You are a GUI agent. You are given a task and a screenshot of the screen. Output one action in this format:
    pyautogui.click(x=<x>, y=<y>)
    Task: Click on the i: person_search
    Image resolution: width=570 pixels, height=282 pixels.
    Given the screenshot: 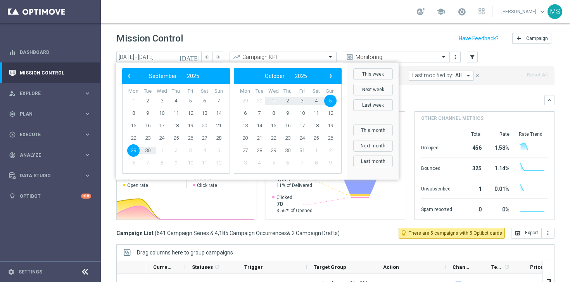 What is the action you would take?
    pyautogui.click(x=12, y=93)
    